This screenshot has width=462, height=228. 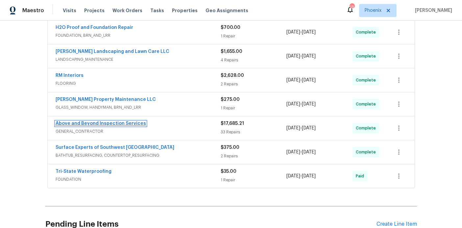 What do you see at coordinates (69, 76) in the screenshot?
I see `a: RM Interiors` at bounding box center [69, 76].